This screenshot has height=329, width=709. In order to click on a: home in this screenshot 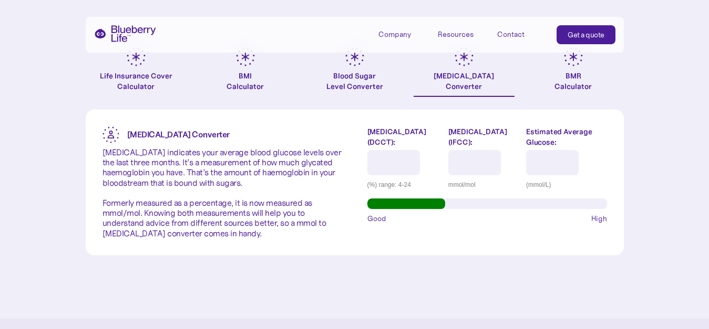, I will do `click(125, 34)`.